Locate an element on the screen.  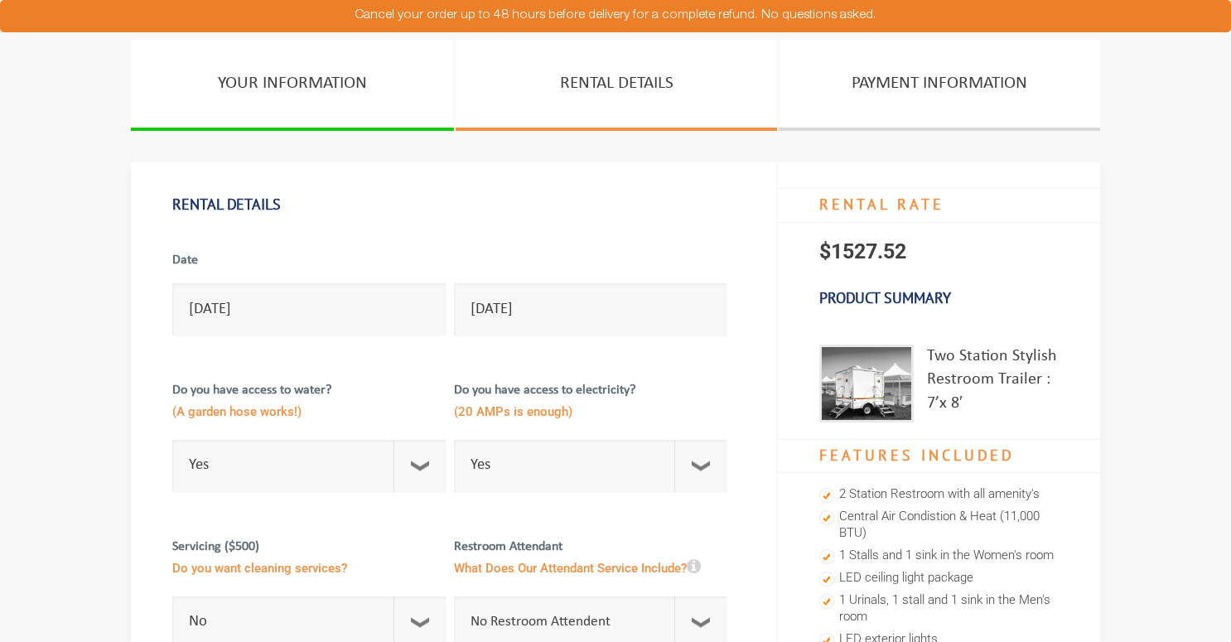
label: Do you have access to water? is located at coordinates (309, 408).